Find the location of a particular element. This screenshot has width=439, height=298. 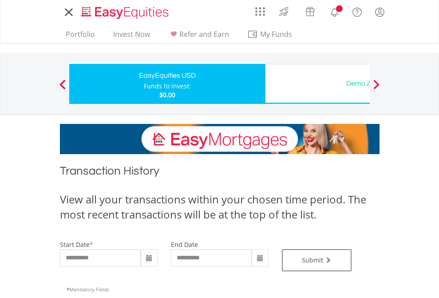

a: Home page is located at coordinates (125, 11).